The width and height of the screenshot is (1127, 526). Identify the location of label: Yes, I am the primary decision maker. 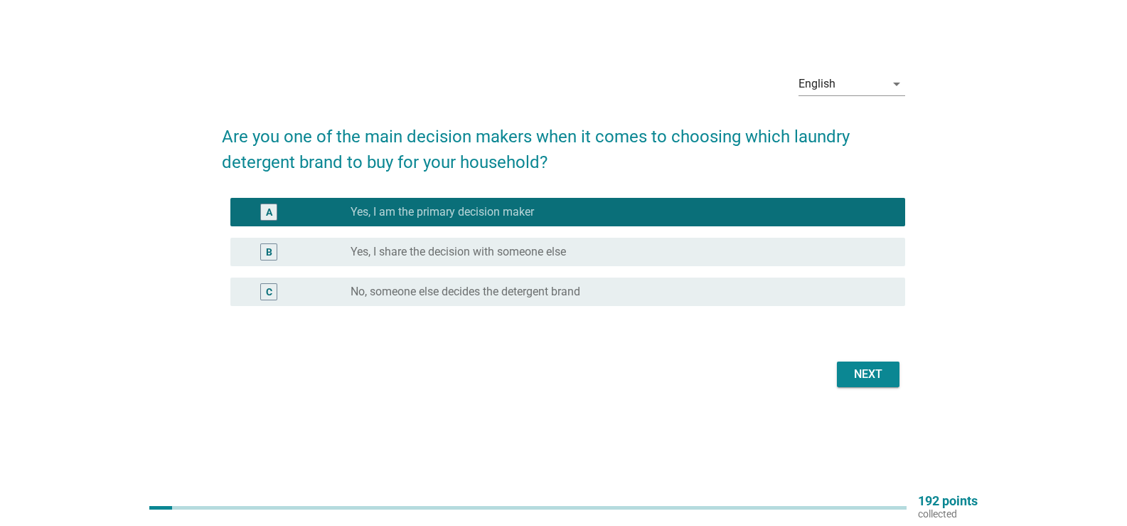
(442, 212).